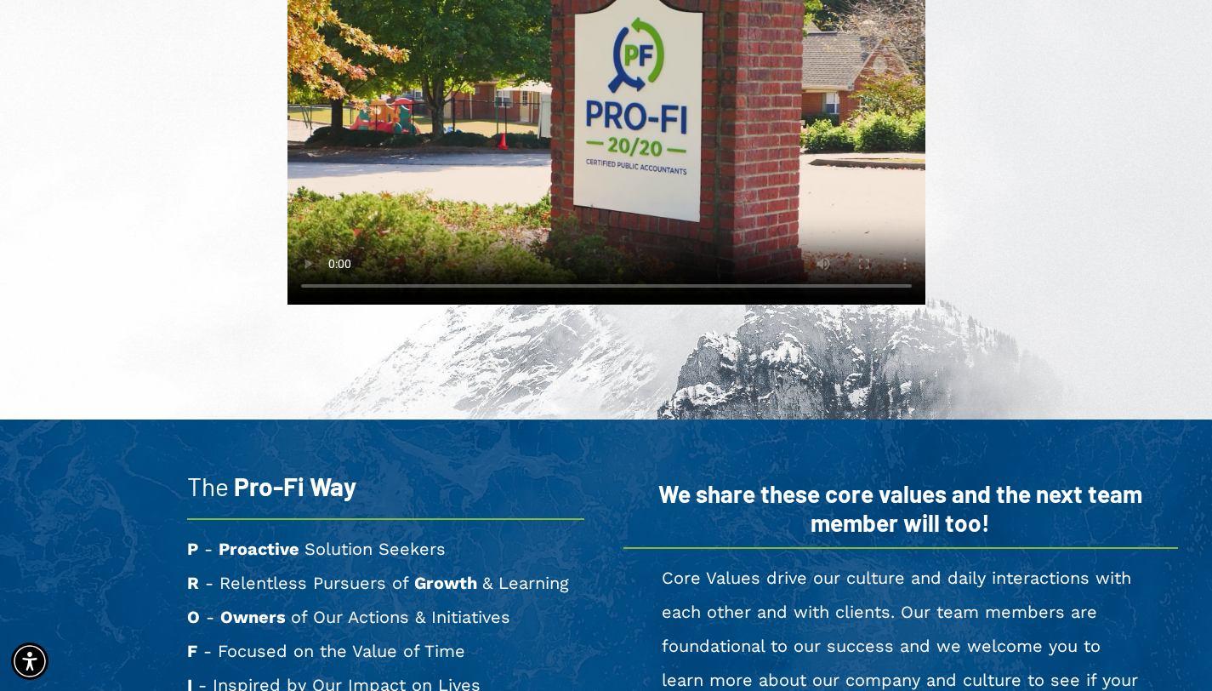 The image size is (1212, 691). Describe the element at coordinates (253, 617) in the screenshot. I see `span: Owners` at that location.